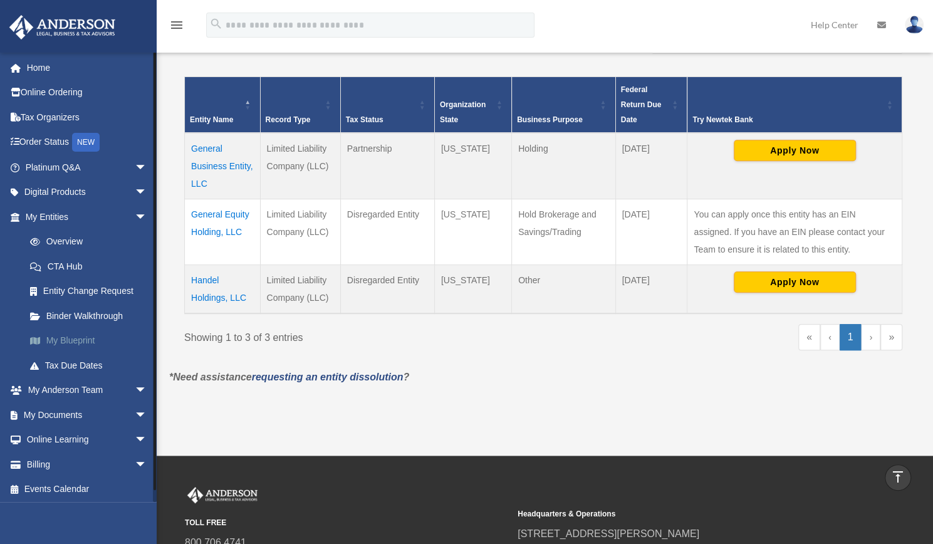  What do you see at coordinates (87, 415) in the screenshot?
I see `a: My Documentsarrow_drop_down` at bounding box center [87, 415].